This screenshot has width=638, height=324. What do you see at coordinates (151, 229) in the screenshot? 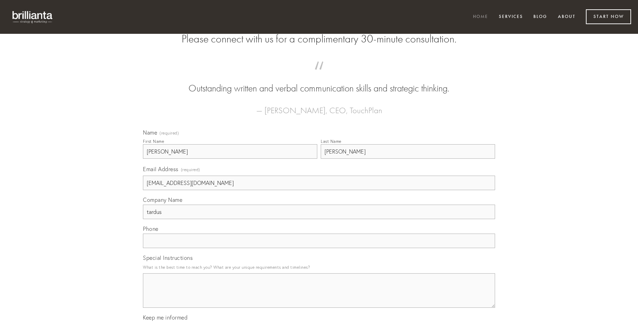
I see `span: Phone` at bounding box center [151, 229].